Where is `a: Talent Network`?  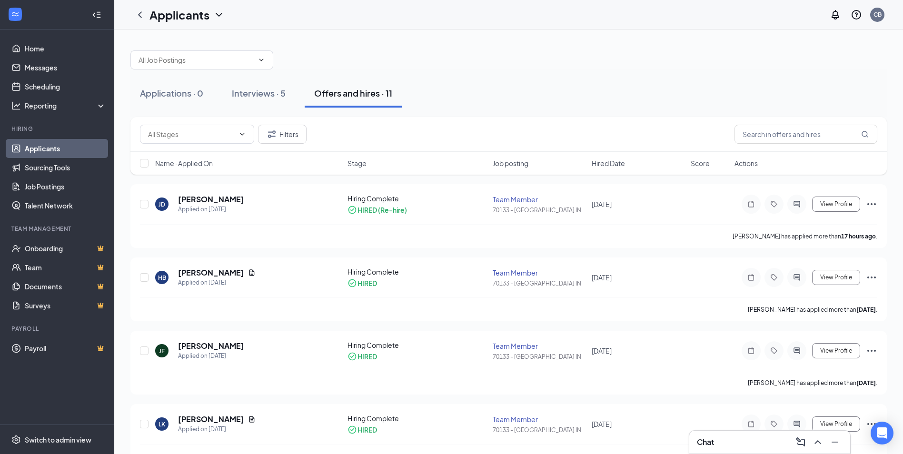 a: Talent Network is located at coordinates (65, 206).